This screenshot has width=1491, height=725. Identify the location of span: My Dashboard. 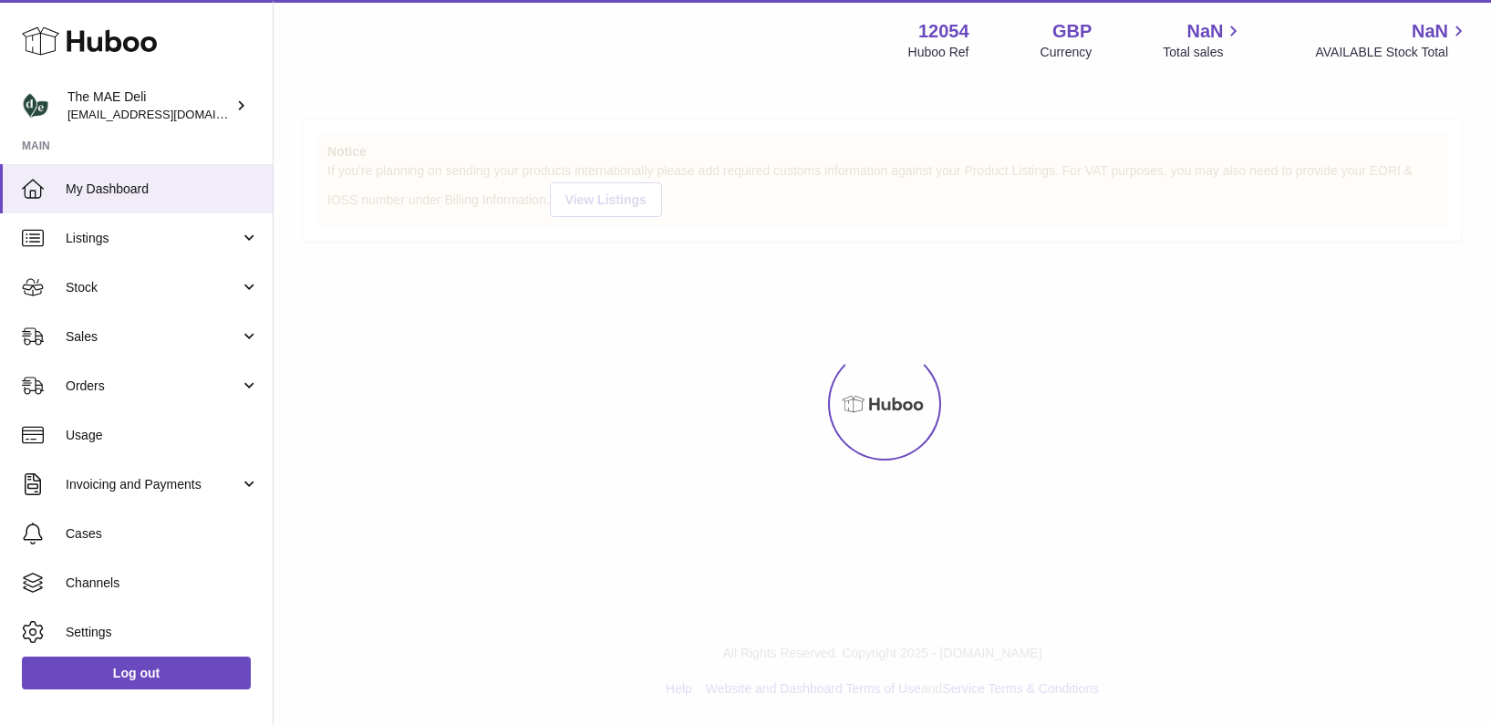
(162, 189).